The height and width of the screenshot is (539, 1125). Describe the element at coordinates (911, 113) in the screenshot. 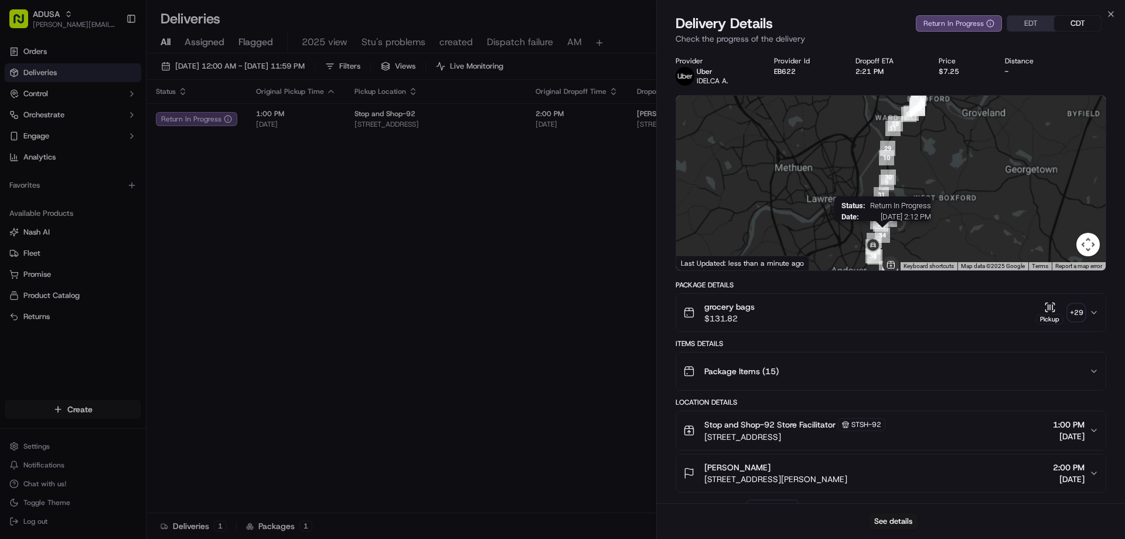

I see `div: 27` at that location.